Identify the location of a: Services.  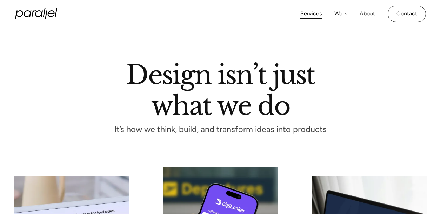
(311, 14).